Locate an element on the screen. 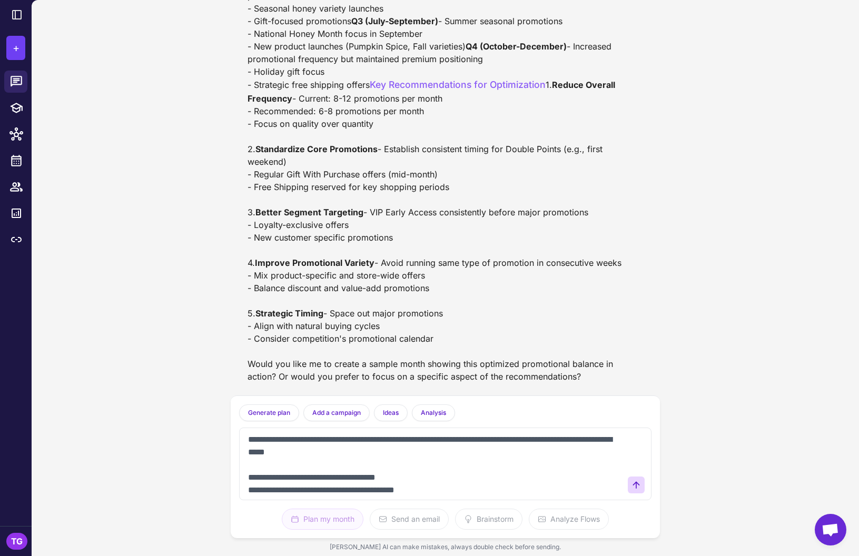 The width and height of the screenshot is (859, 556). button: Ideas is located at coordinates (391, 413).